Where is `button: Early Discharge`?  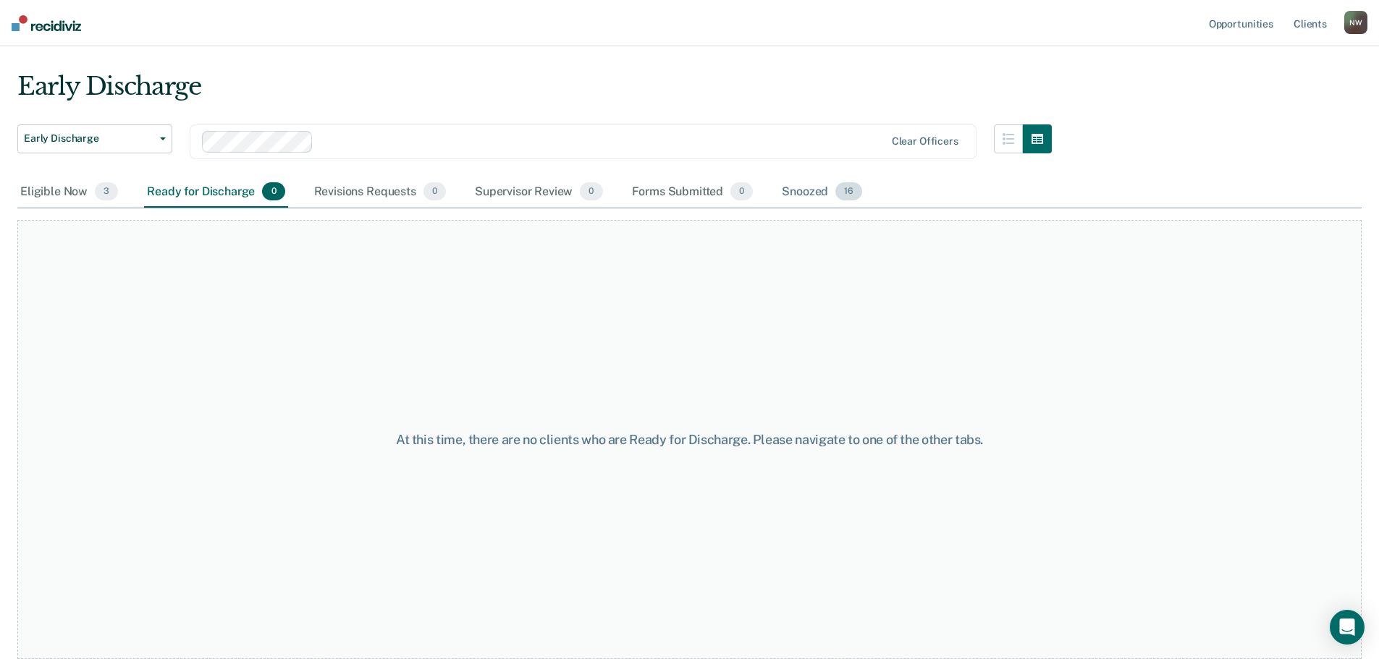
button: Early Discharge is located at coordinates (95, 139).